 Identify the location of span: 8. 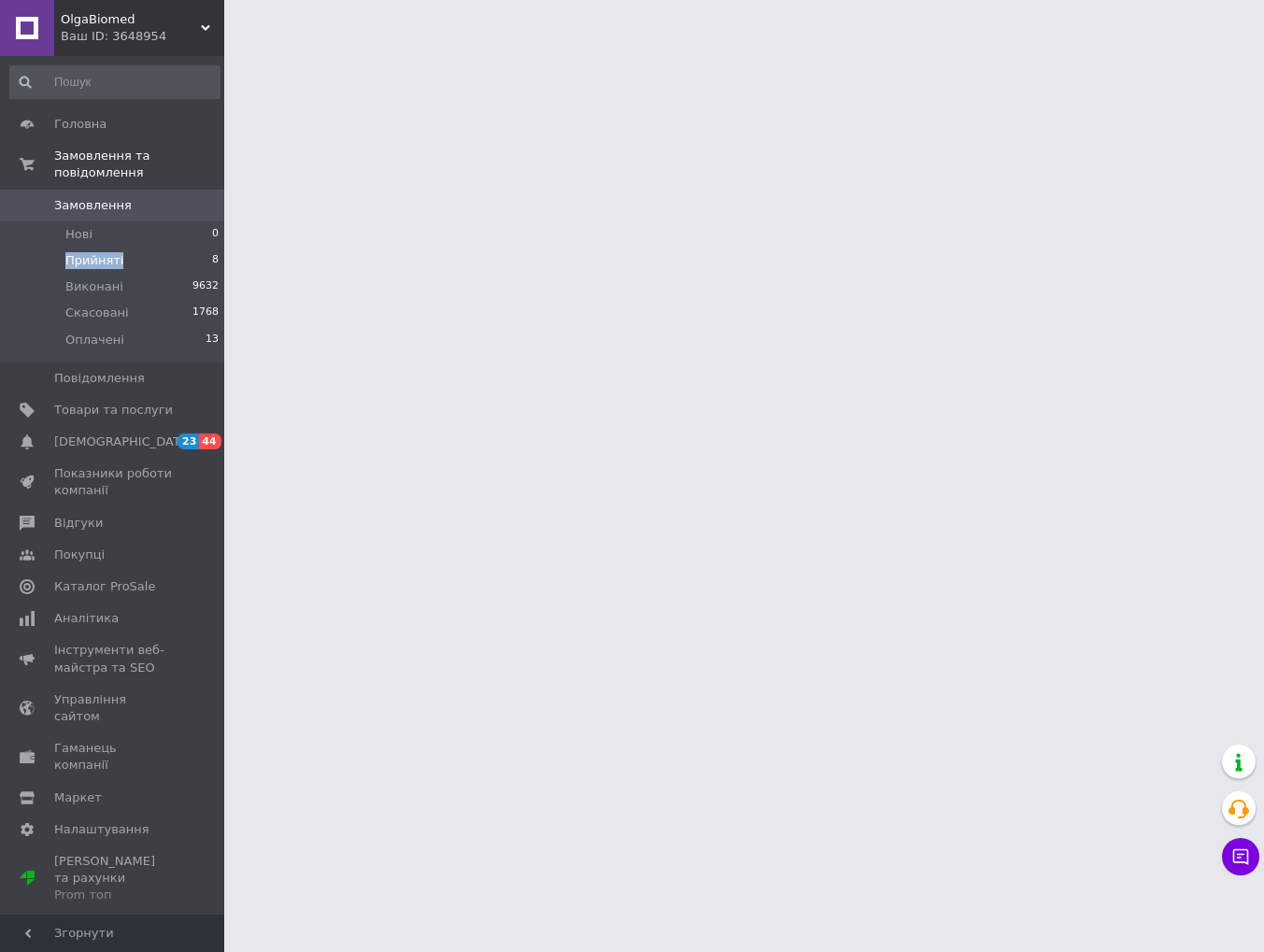
(215, 260).